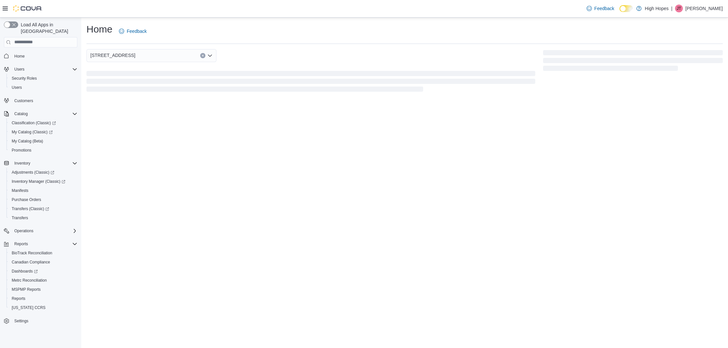  I want to click on h1: Home, so click(99, 29).